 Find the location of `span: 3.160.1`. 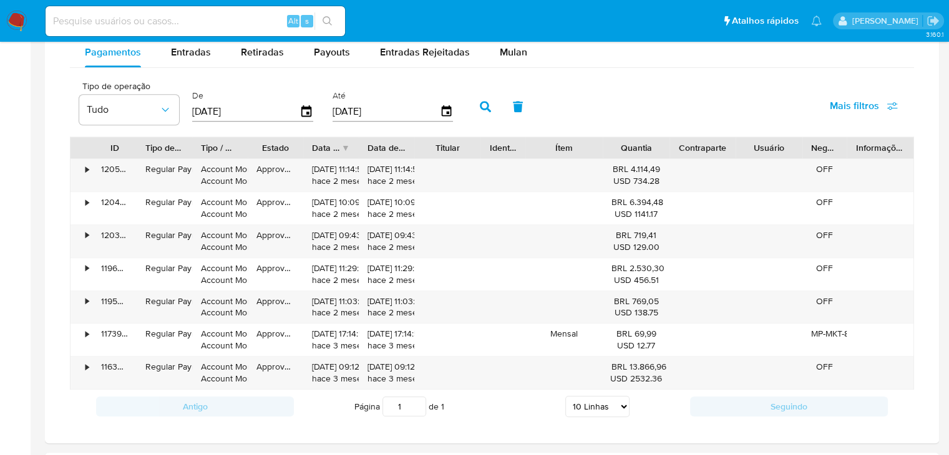

span: 3.160.1 is located at coordinates (934, 34).